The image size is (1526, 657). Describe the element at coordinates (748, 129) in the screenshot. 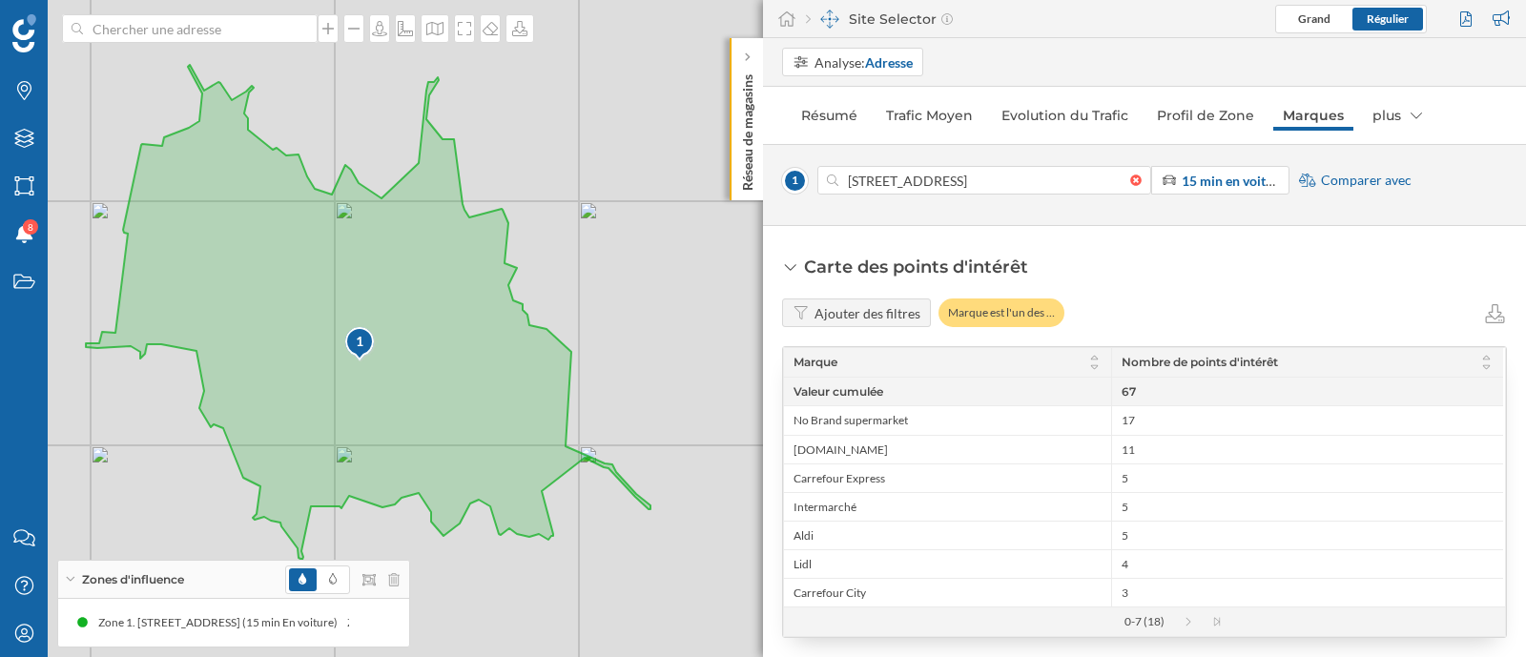

I see `p: Réseau de magasins` at that location.